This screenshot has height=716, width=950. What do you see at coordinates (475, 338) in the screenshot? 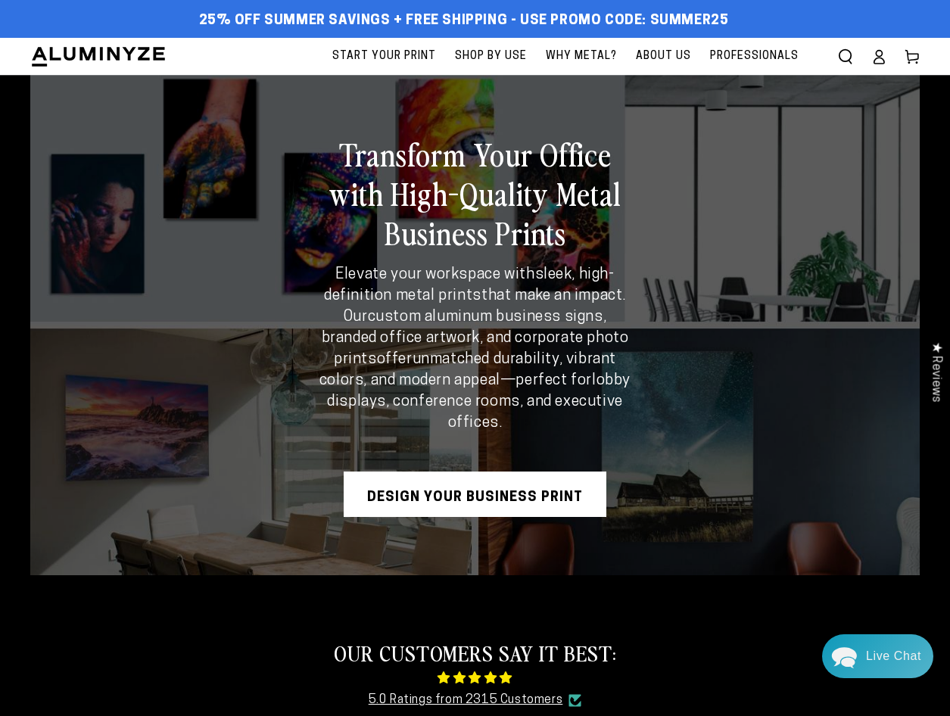
I see `strong: custom aluminum business signs, branded office artwork, and corporate photo prints` at bounding box center [475, 338].